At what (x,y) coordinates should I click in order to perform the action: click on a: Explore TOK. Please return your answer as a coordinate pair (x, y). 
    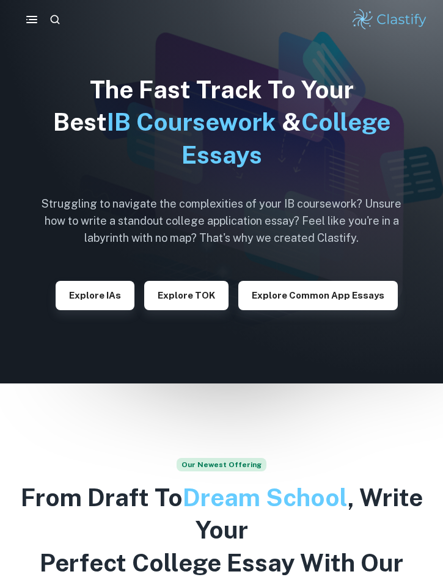
    Looking at the image, I should click on (186, 294).